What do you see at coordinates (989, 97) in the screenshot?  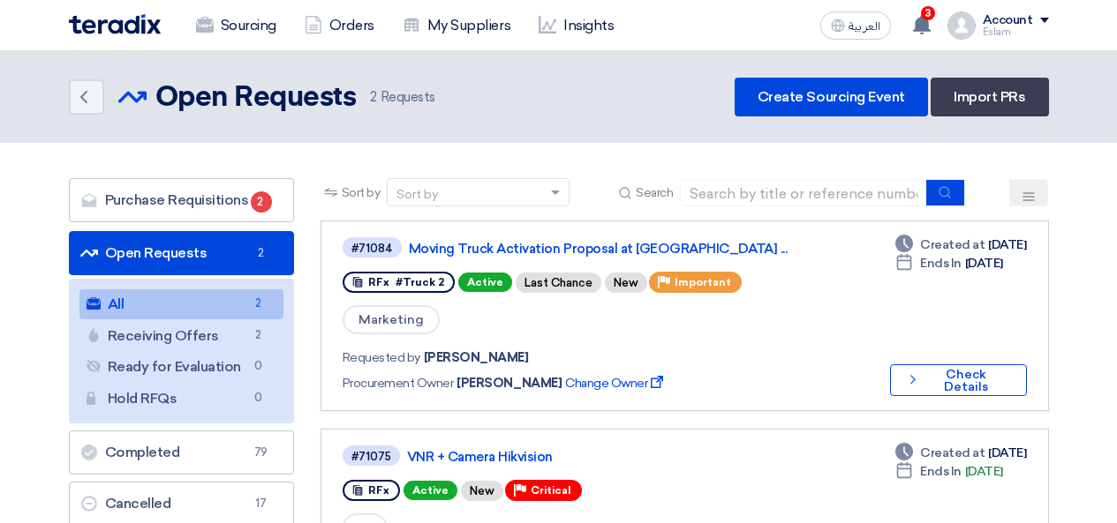 I see `a: Import PRs` at bounding box center [989, 97].